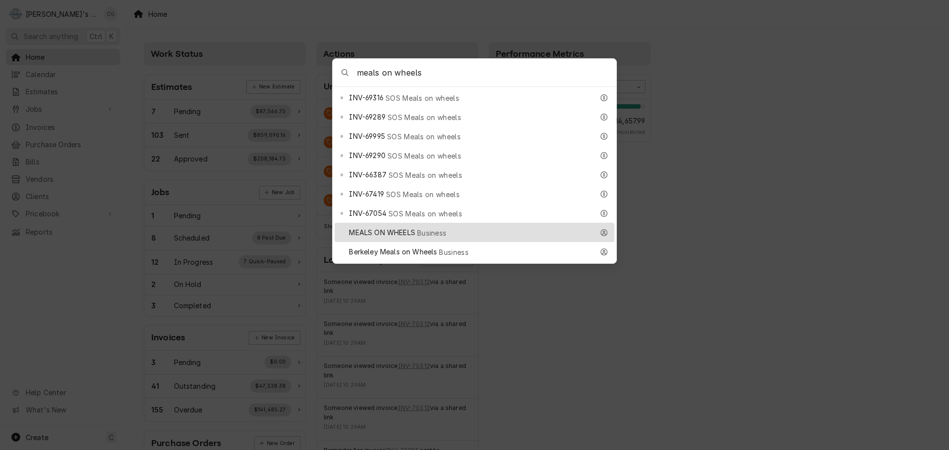 The image size is (949, 450). Describe the element at coordinates (367, 117) in the screenshot. I see `span: INV-69289` at that location.